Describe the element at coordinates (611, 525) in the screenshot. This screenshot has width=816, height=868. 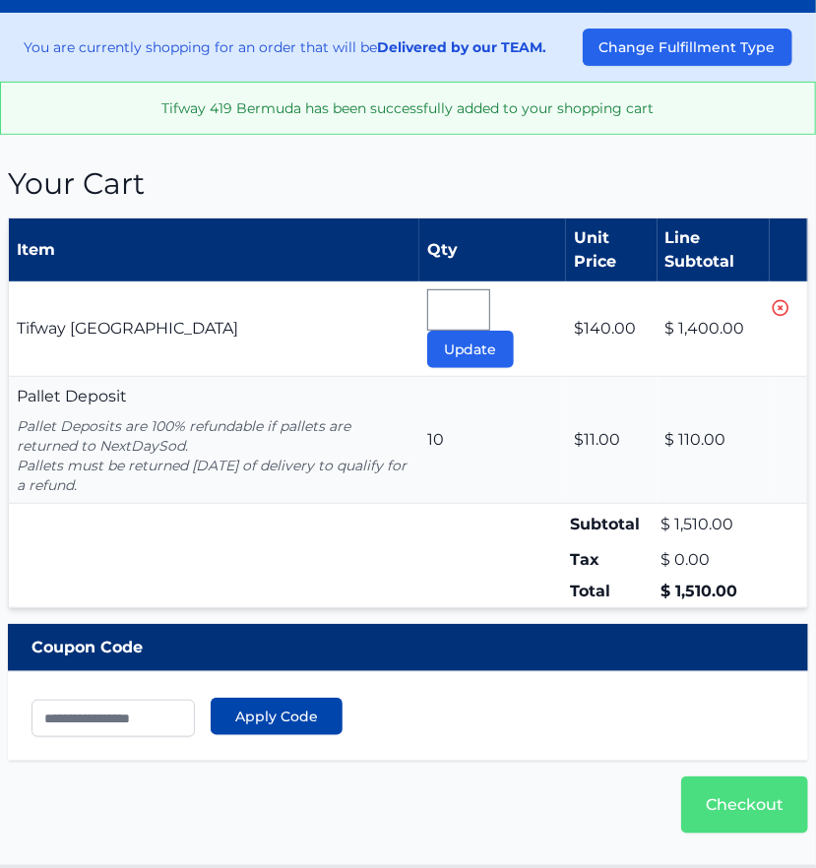
I see `td: Subtotal` at that location.